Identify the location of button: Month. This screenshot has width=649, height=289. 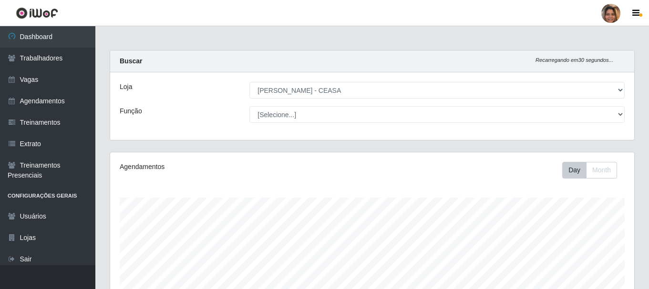
(601, 170).